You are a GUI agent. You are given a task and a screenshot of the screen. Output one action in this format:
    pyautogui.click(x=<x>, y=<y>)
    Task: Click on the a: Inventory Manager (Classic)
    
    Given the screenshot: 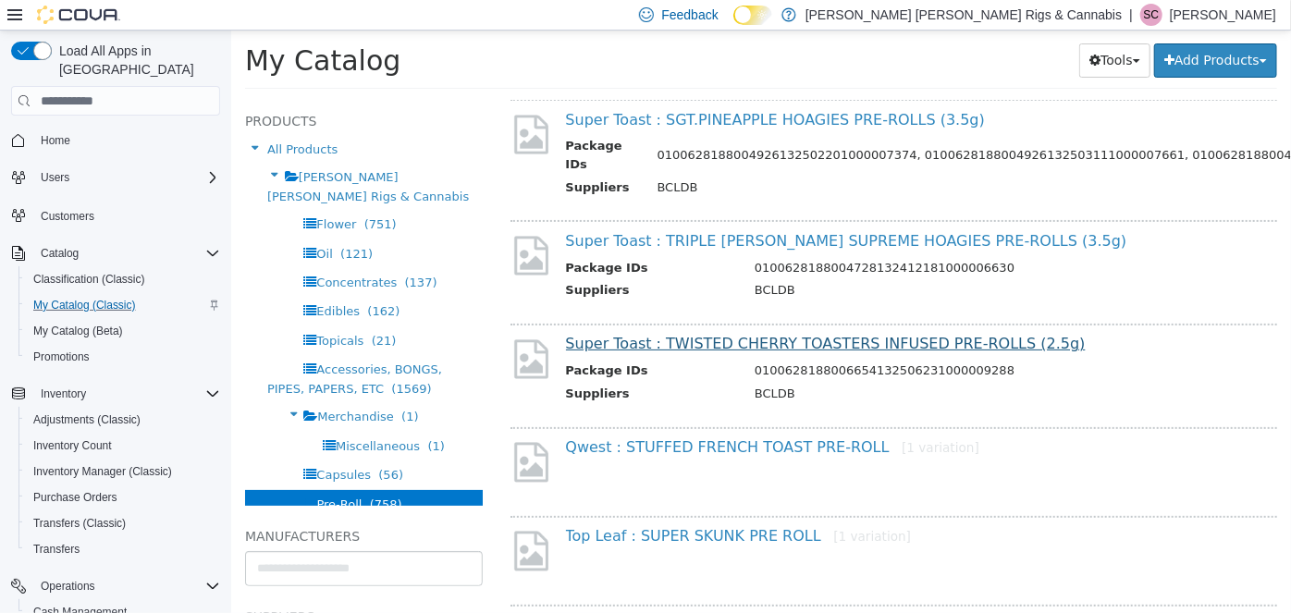 What is the action you would take?
    pyautogui.click(x=103, y=472)
    